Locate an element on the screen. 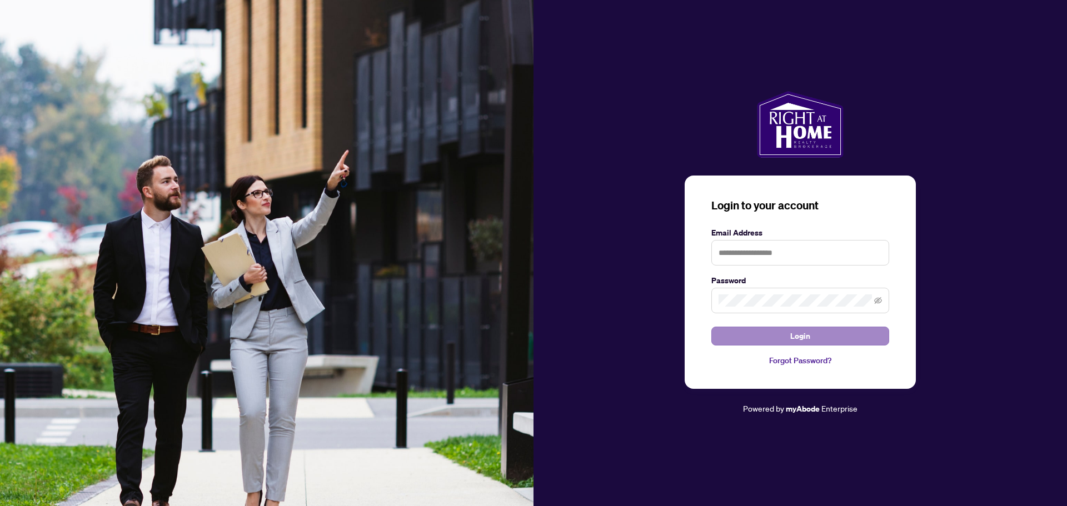  img: ma-logo is located at coordinates (800, 124).